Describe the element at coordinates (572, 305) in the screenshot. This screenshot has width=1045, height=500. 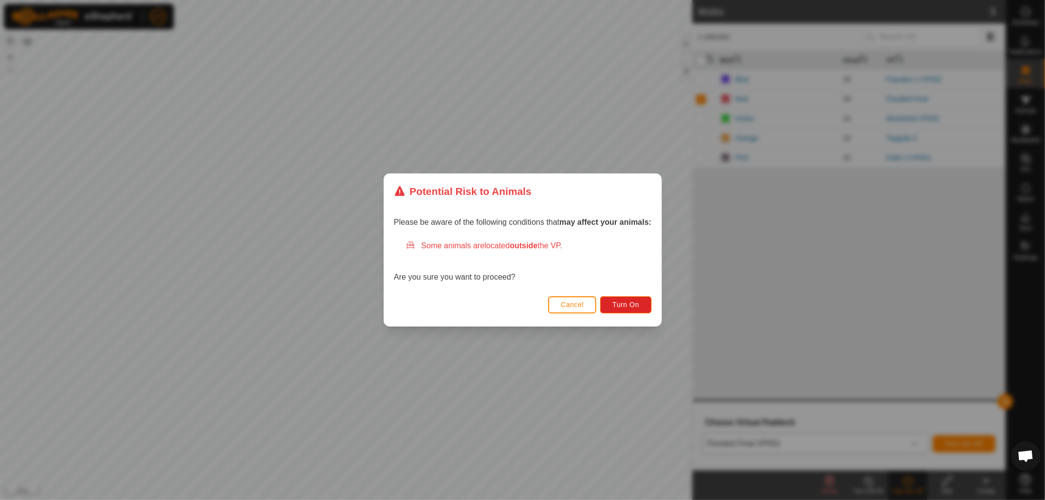
I see `button: Cancel` at that location.